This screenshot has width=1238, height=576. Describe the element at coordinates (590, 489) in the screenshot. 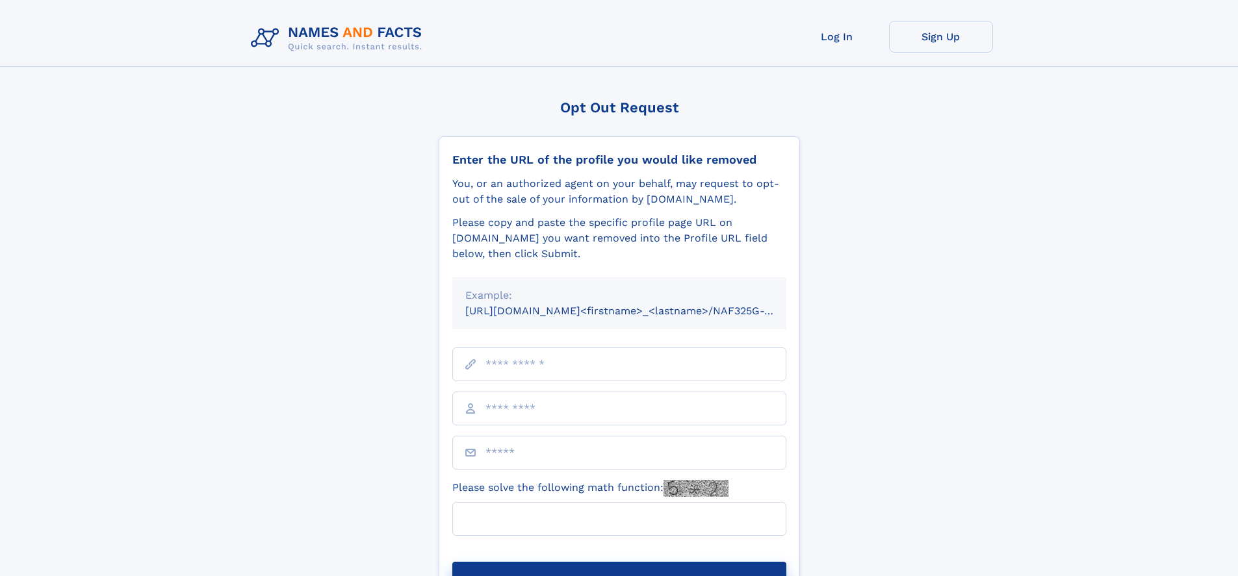

I see `label: Please solve the following math function:` at that location.